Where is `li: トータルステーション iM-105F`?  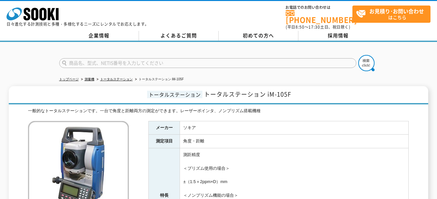
li: トータルステーション iM-105F is located at coordinates (159, 79).